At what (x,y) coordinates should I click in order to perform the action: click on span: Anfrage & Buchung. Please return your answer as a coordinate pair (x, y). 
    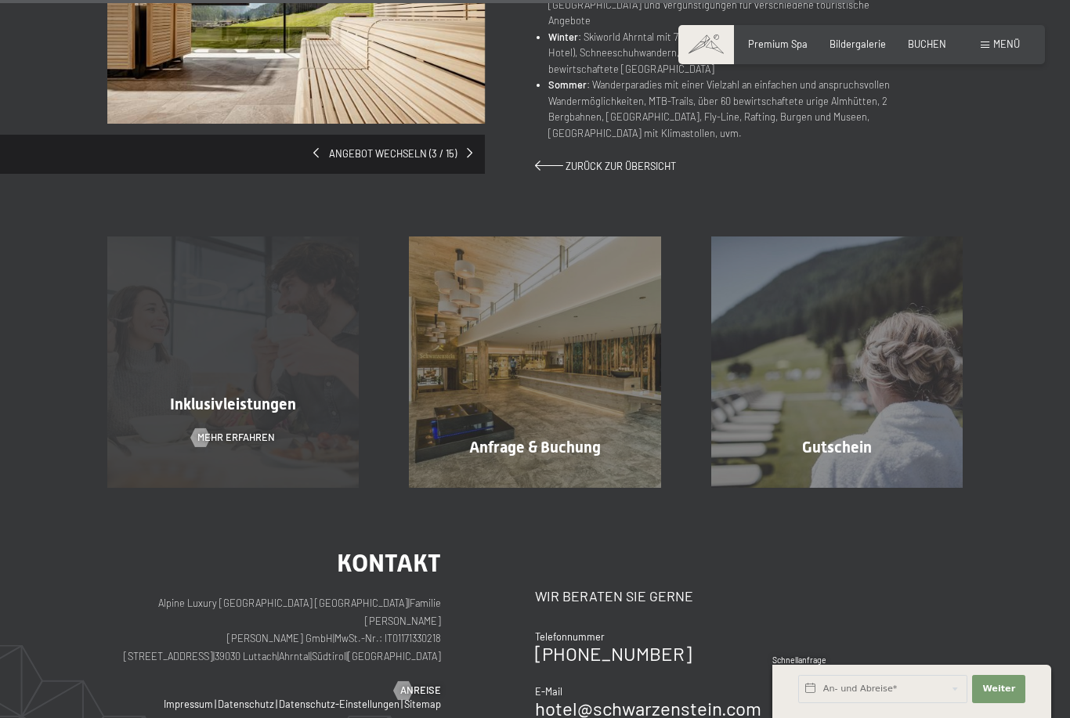
    Looking at the image, I should click on (535, 447).